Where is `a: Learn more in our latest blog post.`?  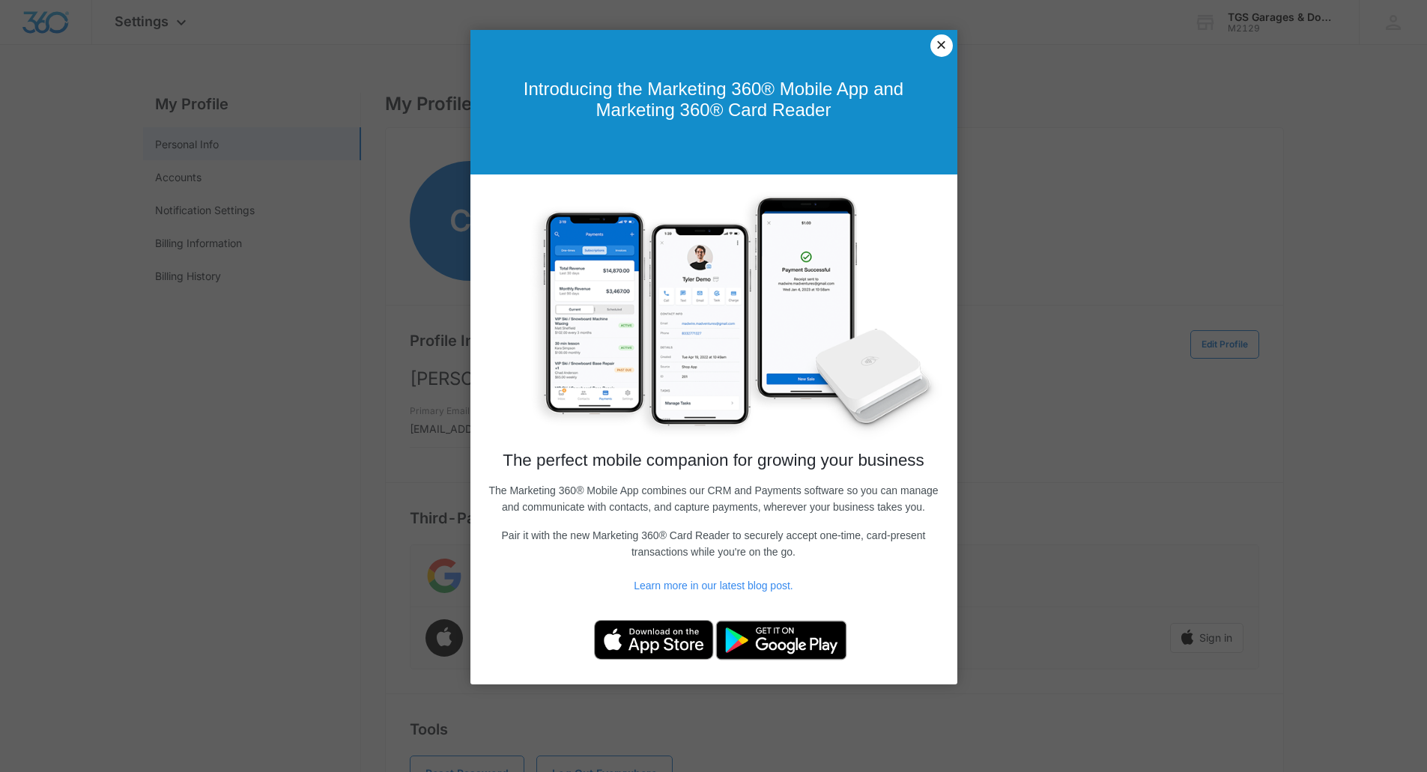 a: Learn more in our latest blog post. is located at coordinates (713, 586).